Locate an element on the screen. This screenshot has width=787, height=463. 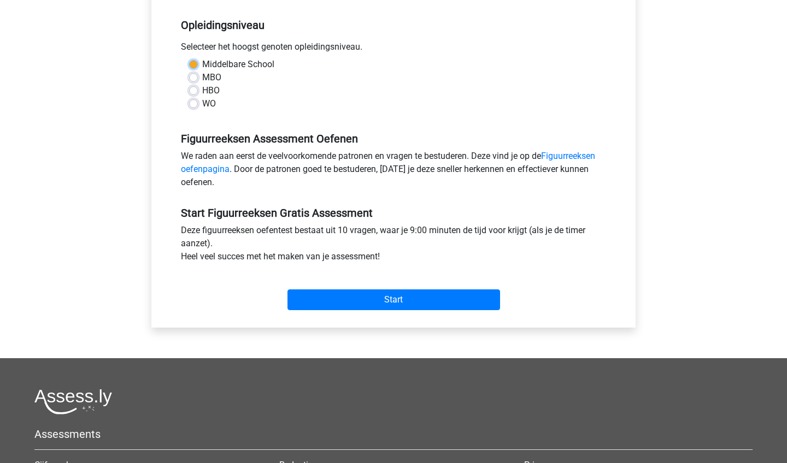
label: Middelbare School is located at coordinates (238, 64).